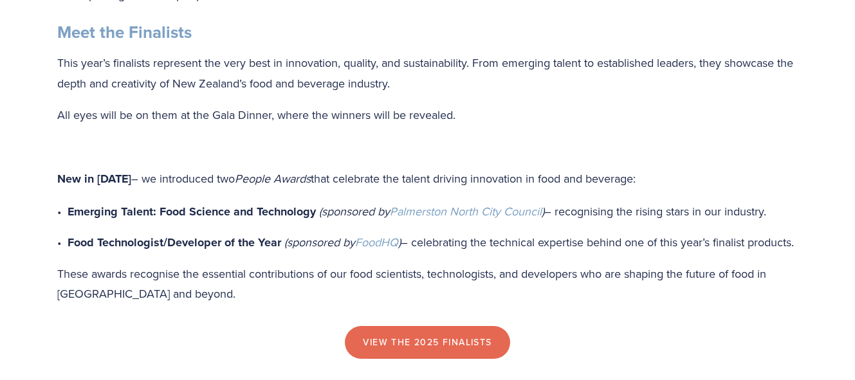 The height and width of the screenshot is (380, 855). I want to click on em: FoodHQ, so click(376, 242).